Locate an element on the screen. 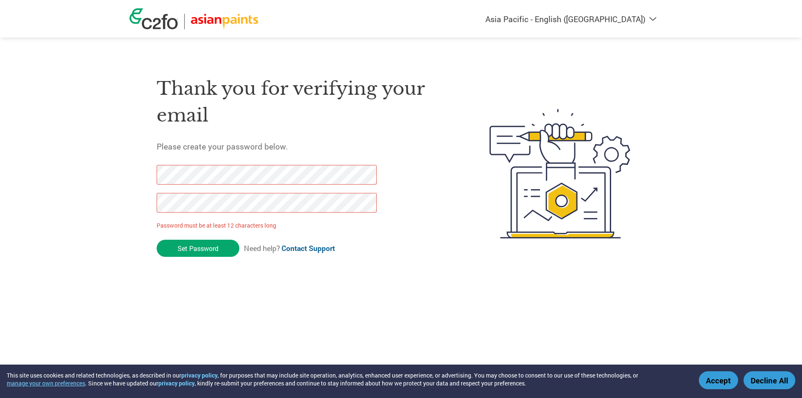 The height and width of the screenshot is (398, 802). input: Set Password is located at coordinates (198, 248).